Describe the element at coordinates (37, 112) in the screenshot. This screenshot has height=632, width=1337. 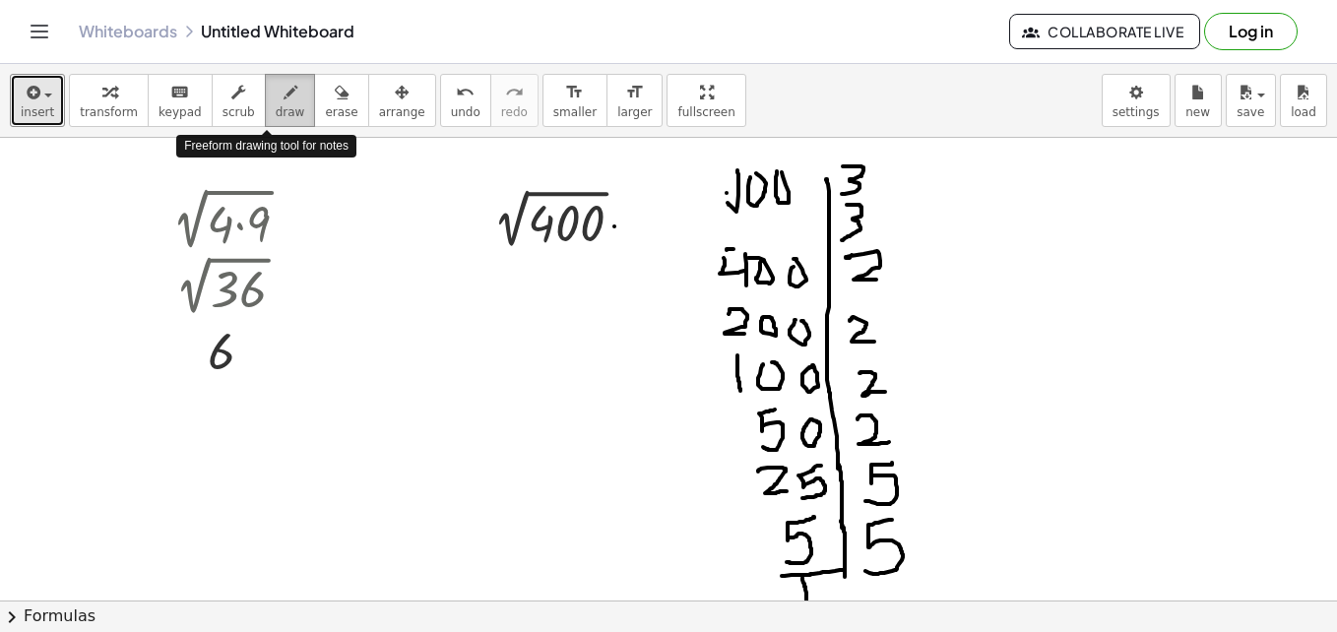
I see `span: insert` at that location.